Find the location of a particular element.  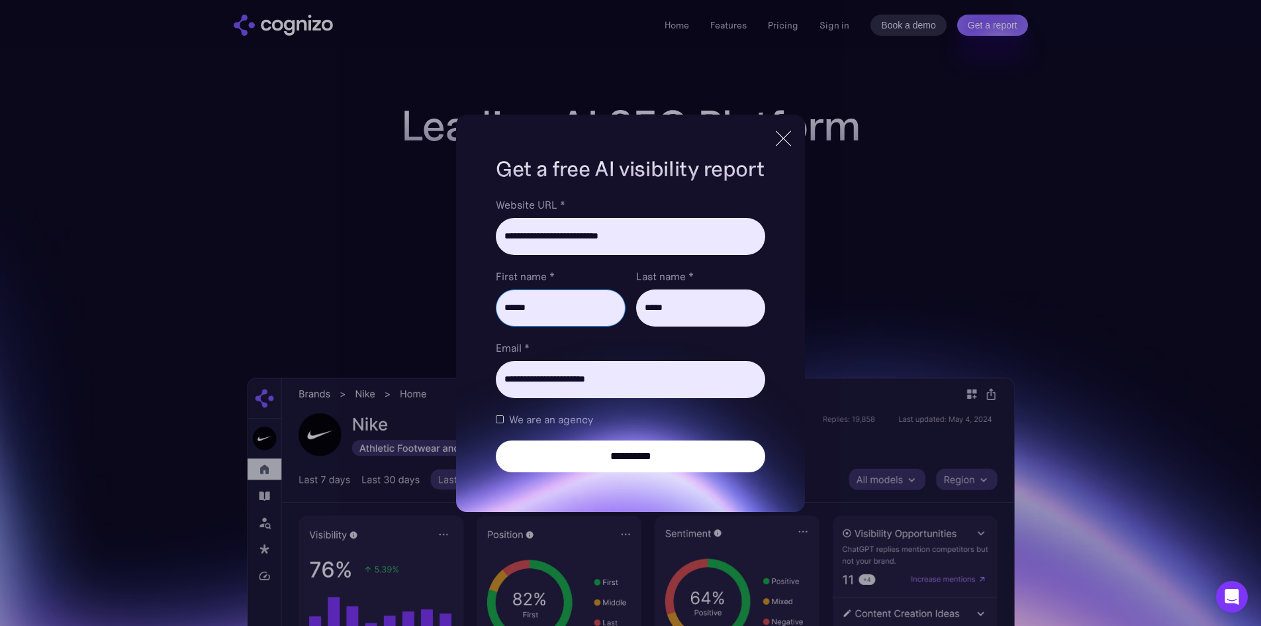

label: First name * is located at coordinates (560, 276).